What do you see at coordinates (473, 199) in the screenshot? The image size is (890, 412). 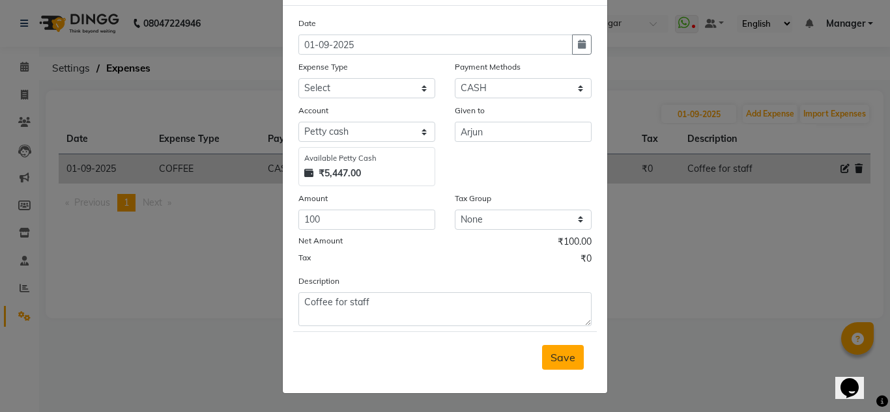 I see `label: Tax Group` at bounding box center [473, 199].